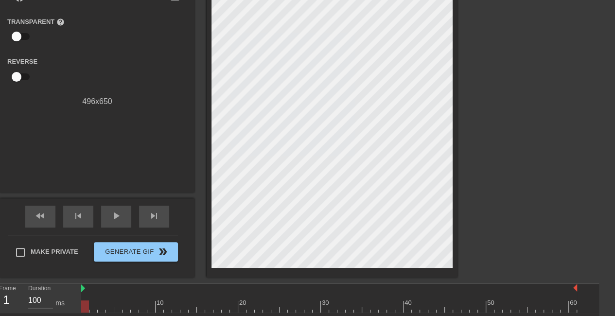 The height and width of the screenshot is (316, 615). What do you see at coordinates (154, 216) in the screenshot?
I see `span: skip_next` at bounding box center [154, 216].